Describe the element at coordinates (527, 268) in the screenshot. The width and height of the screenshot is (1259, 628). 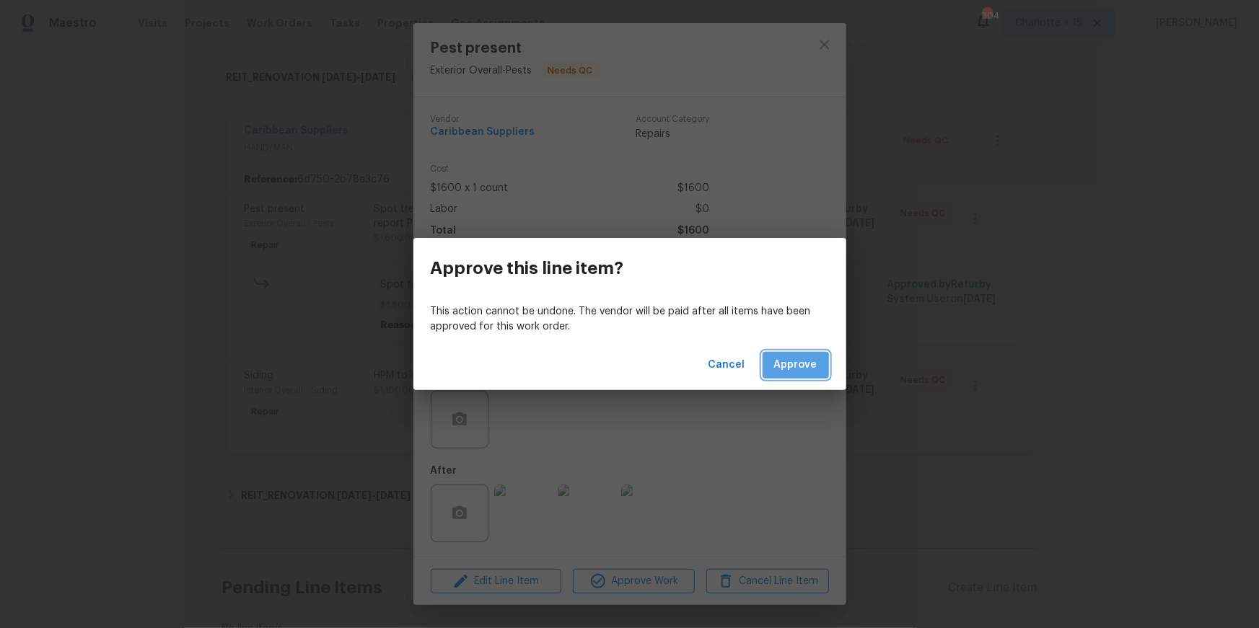
I see `h3: Approve this line item?` at that location.